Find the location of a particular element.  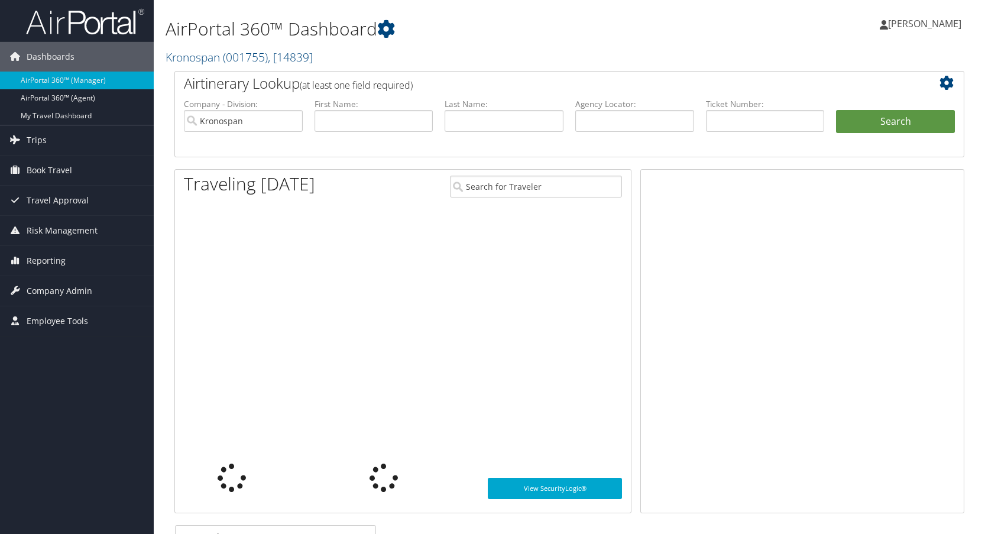

span: Book Travel is located at coordinates (49, 170).